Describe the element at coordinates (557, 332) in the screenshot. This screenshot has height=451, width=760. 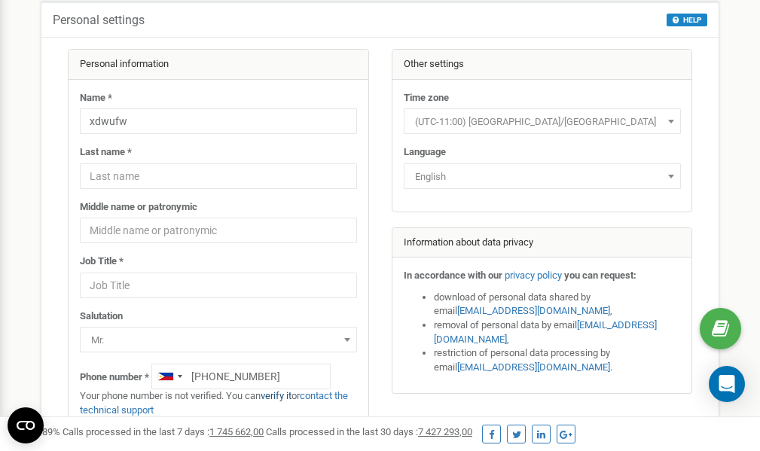
I see `li: removal of personal data by email ,` at that location.